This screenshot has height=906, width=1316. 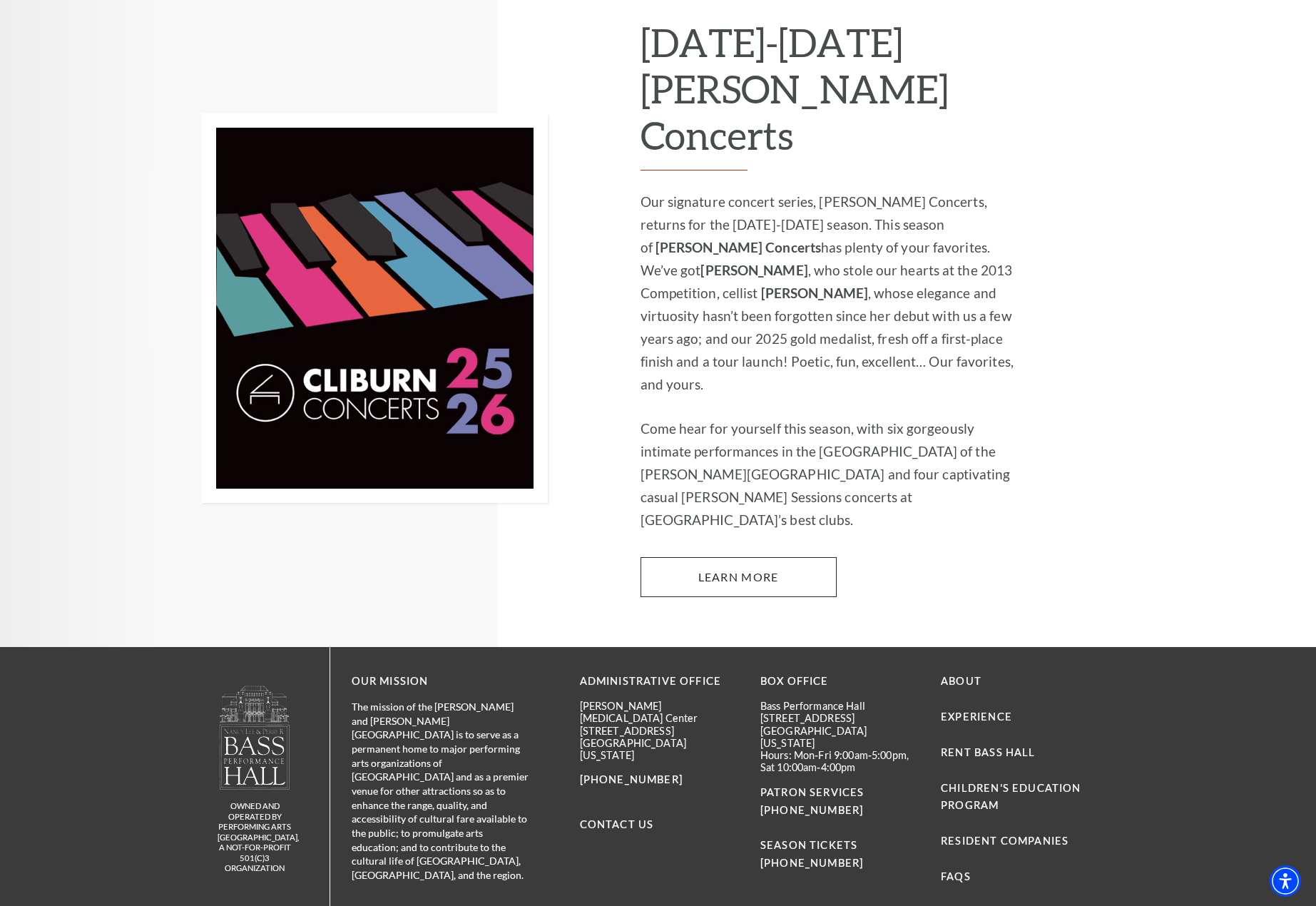 I want to click on a: Learn More 2025-2026 Cliburn Concerts, so click(x=738, y=577).